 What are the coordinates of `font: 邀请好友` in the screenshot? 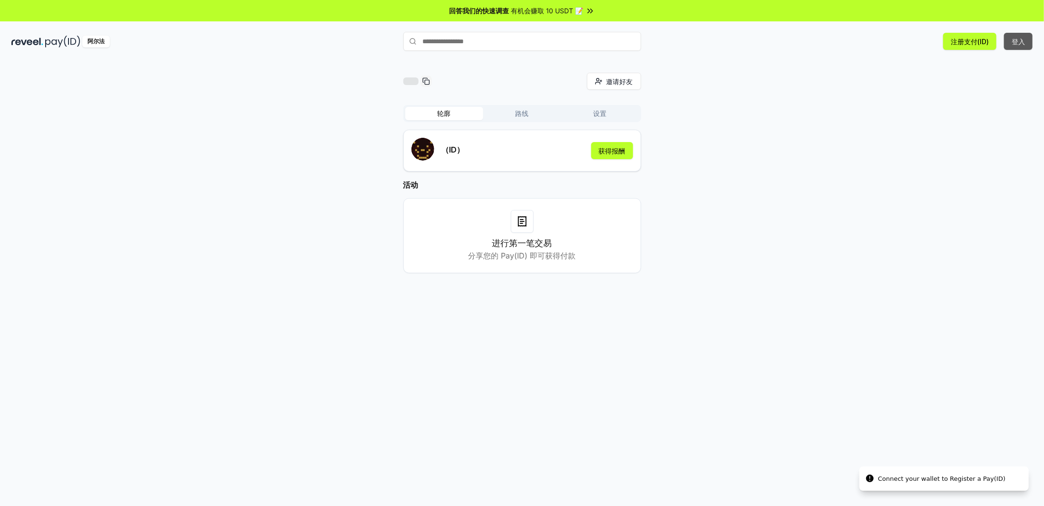 It's located at (620, 81).